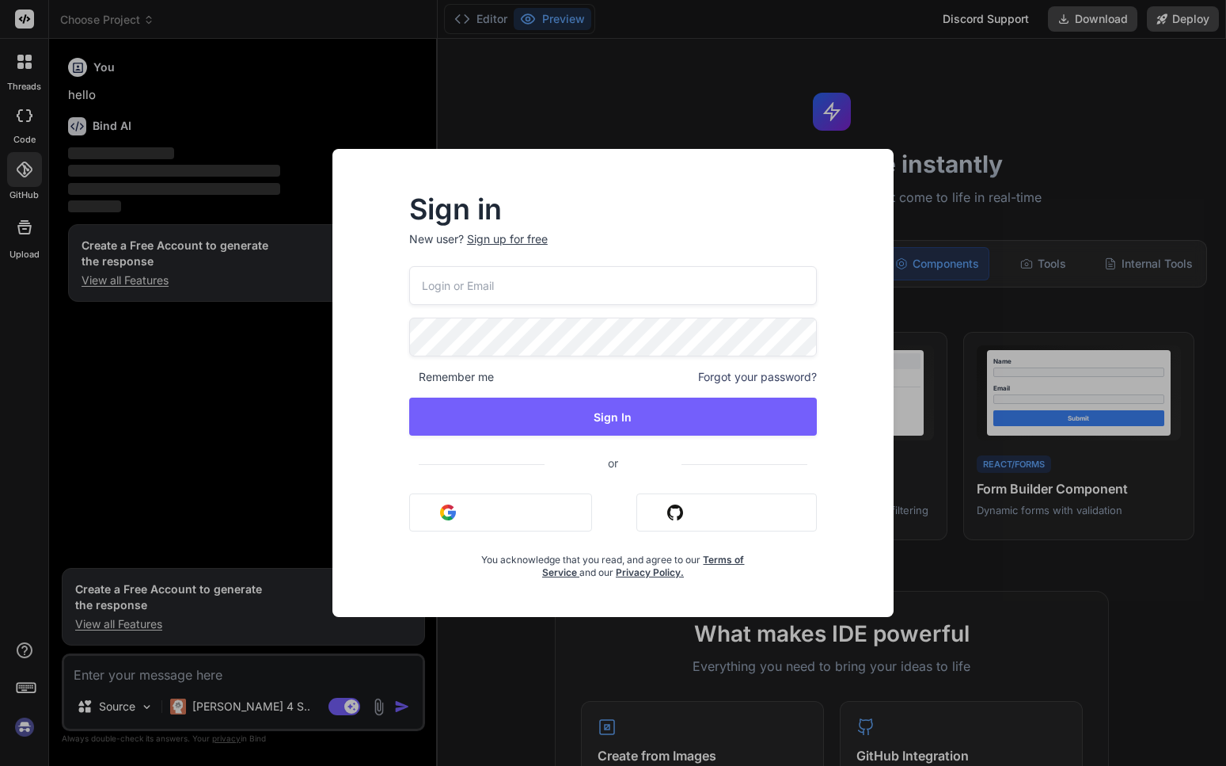 The height and width of the screenshot is (766, 1226). Describe the element at coordinates (613, 209) in the screenshot. I see `h2: Sign in` at that location.